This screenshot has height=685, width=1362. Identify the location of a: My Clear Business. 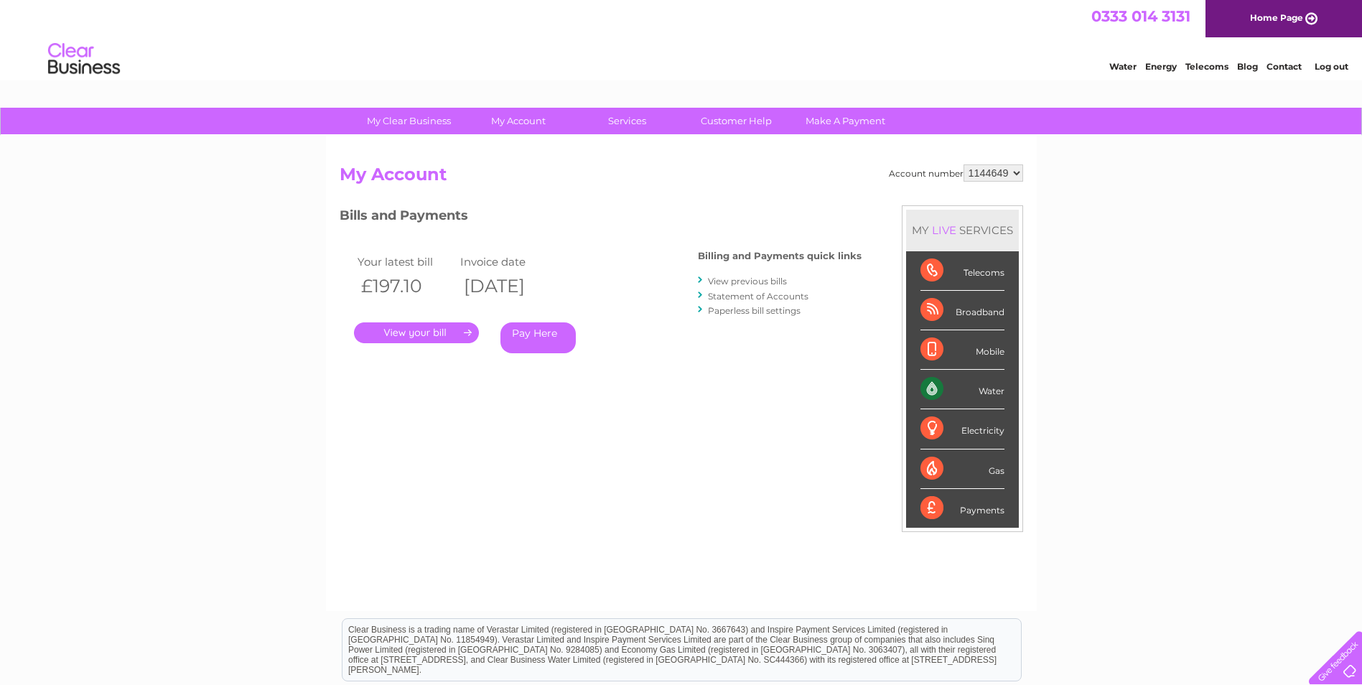
(408, 121).